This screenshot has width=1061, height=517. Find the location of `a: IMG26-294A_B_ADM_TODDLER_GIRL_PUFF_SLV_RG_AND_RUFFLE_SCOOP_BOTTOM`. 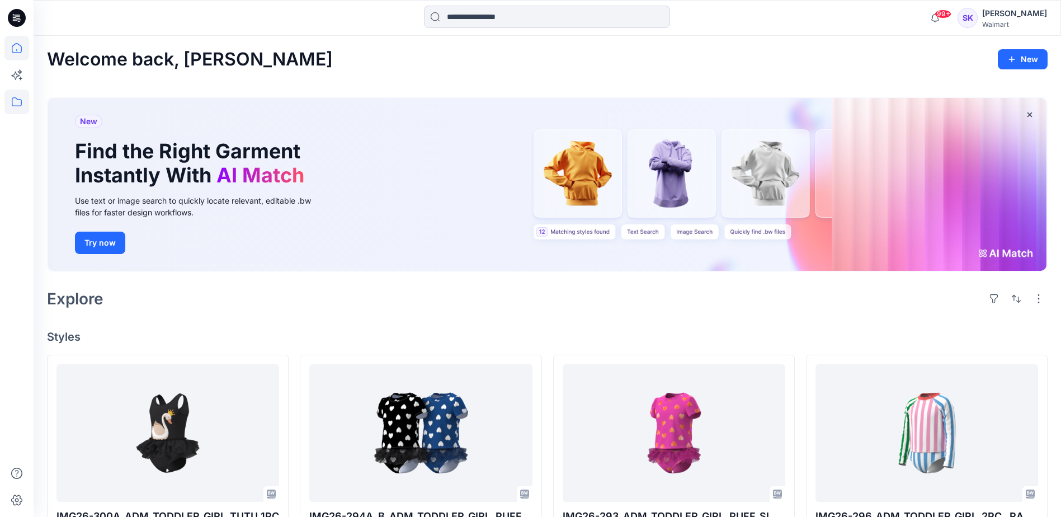

a: IMG26-294A_B_ADM_TODDLER_GIRL_PUFF_SLV_RG_AND_RUFFLE_SCOOP_BOTTOM is located at coordinates (421, 432).